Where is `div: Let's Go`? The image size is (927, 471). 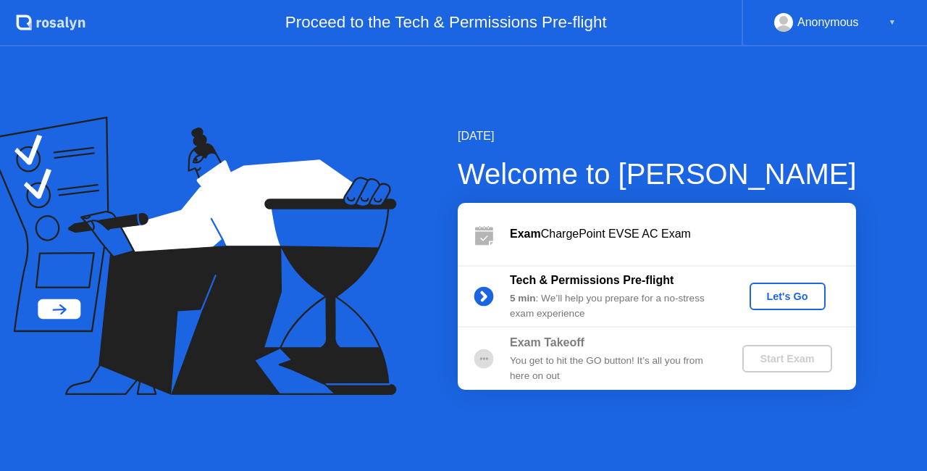 div: Let's Go is located at coordinates (787, 296).